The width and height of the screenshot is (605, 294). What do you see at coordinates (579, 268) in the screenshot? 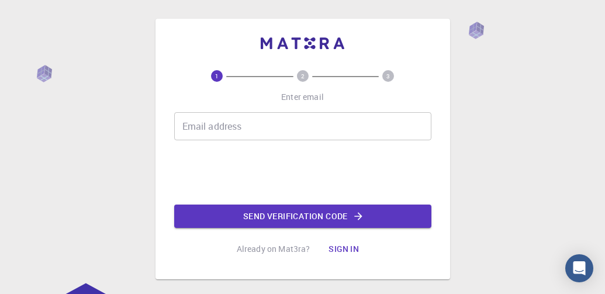
I see `div: Open Intercom Messenger` at bounding box center [579, 268].